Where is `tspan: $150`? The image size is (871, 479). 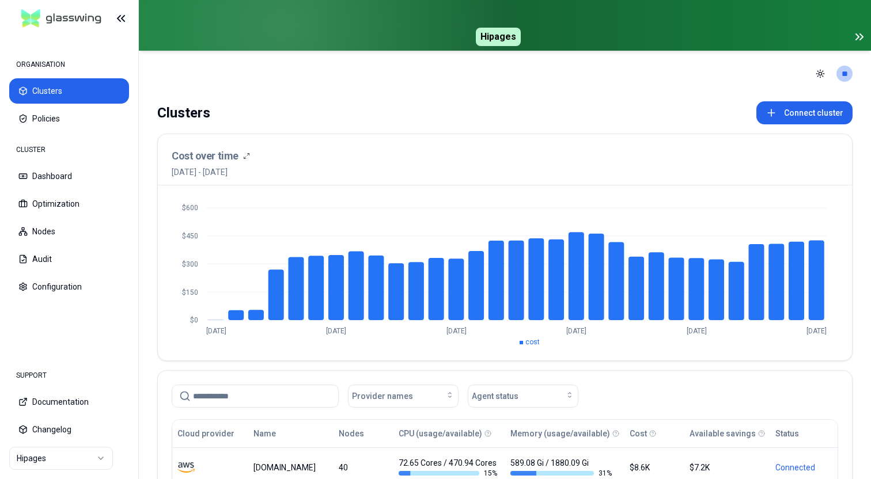
tspan: $150 is located at coordinates (190, 293).